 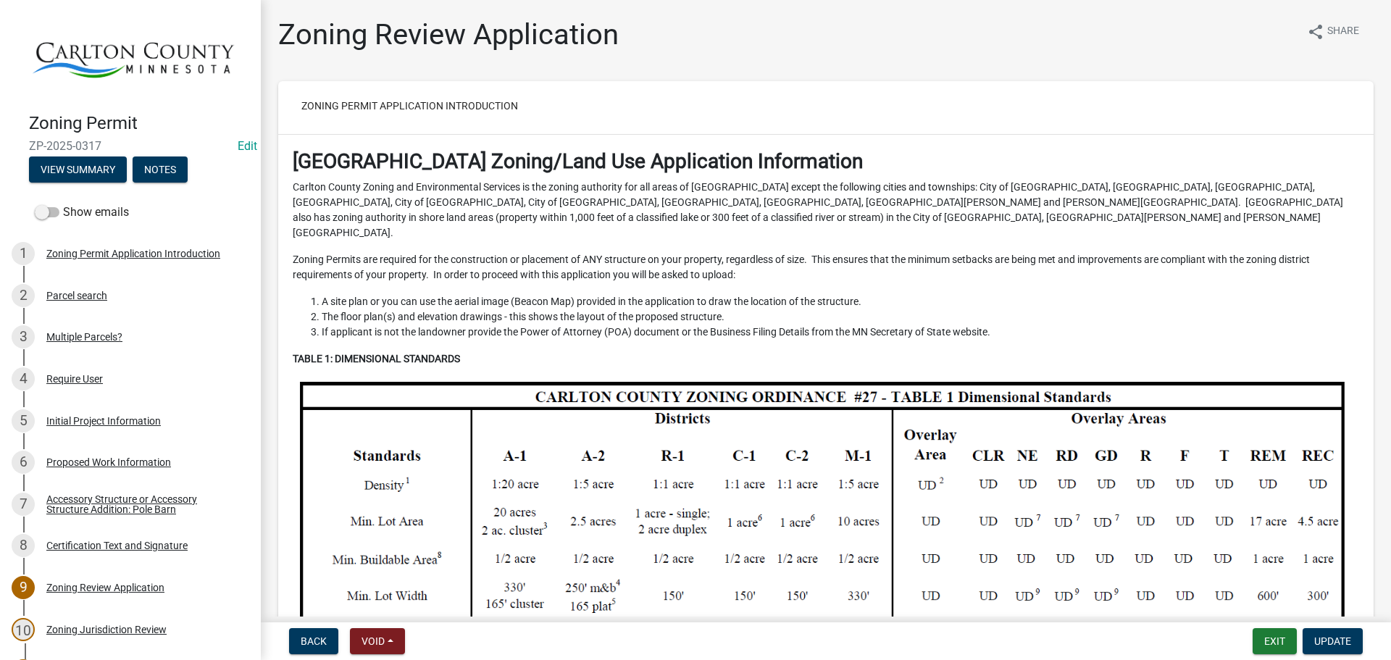 I want to click on span: Update, so click(x=1333, y=641).